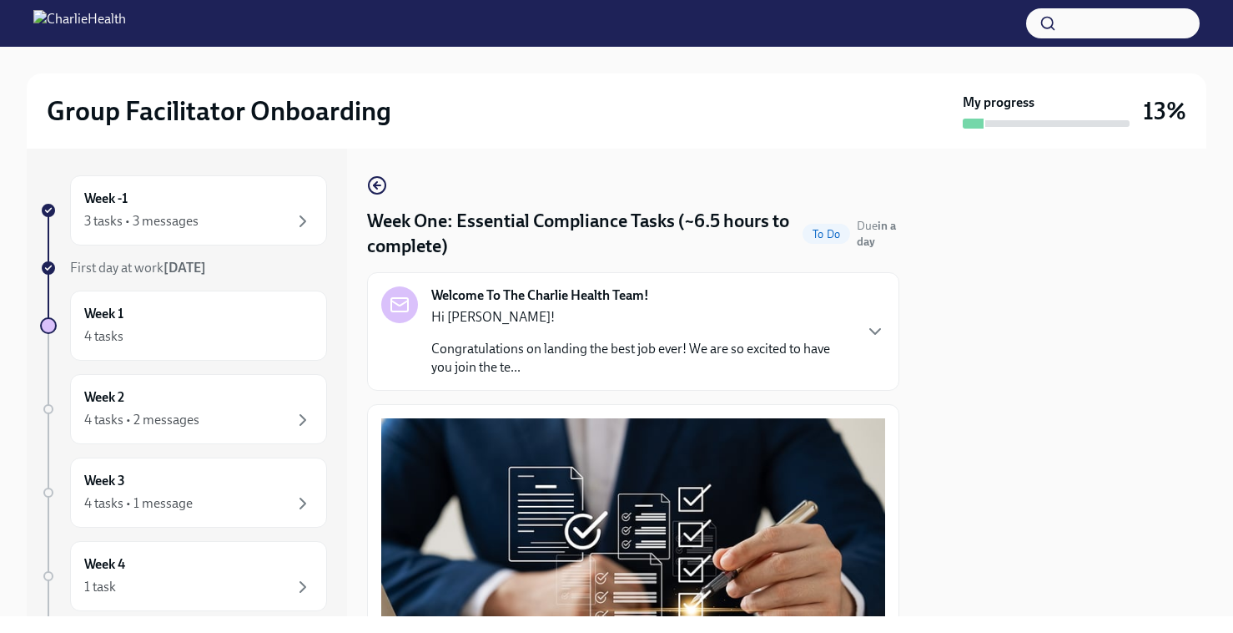 The width and height of the screenshot is (1233, 633). What do you see at coordinates (139, 503) in the screenshot?
I see `div: 4 tasks • 1 message` at bounding box center [139, 503].